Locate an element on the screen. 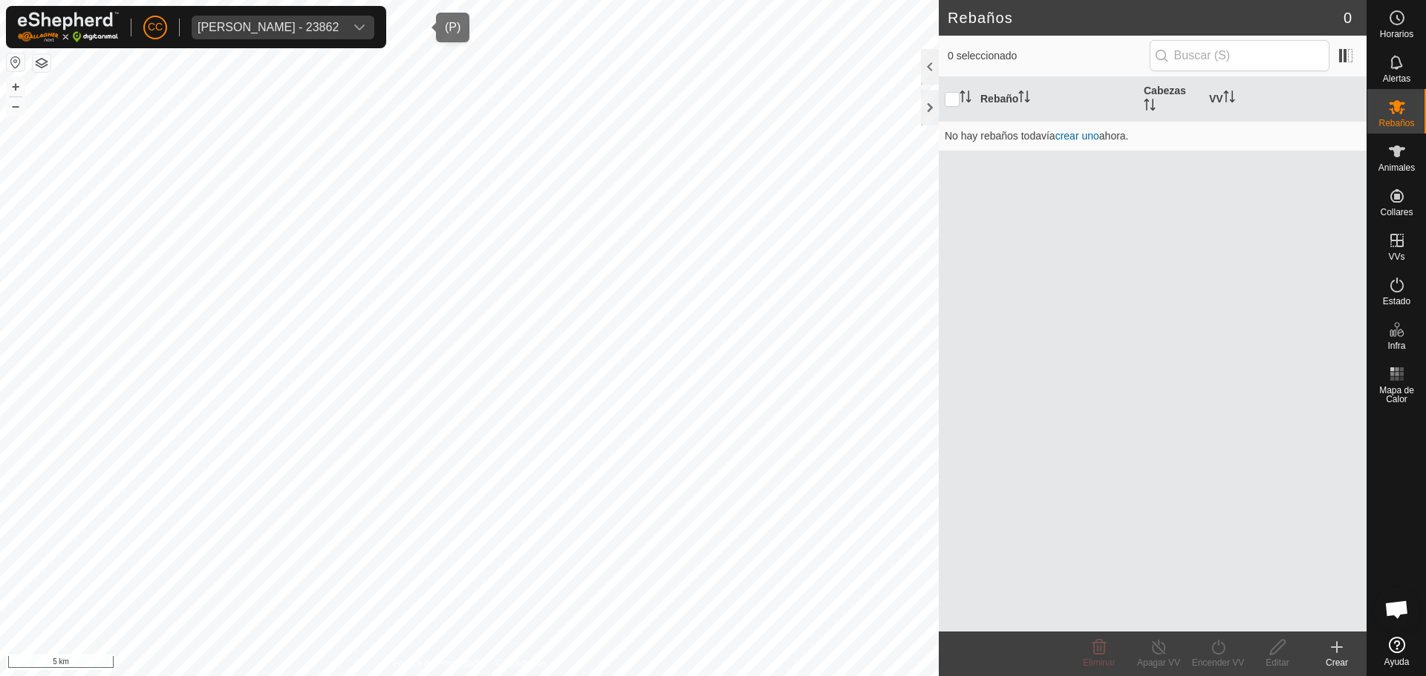 Image resolution: width=1426 pixels, height=676 pixels. td: No hay rebaños todavía ahora. is located at coordinates (1152, 136).